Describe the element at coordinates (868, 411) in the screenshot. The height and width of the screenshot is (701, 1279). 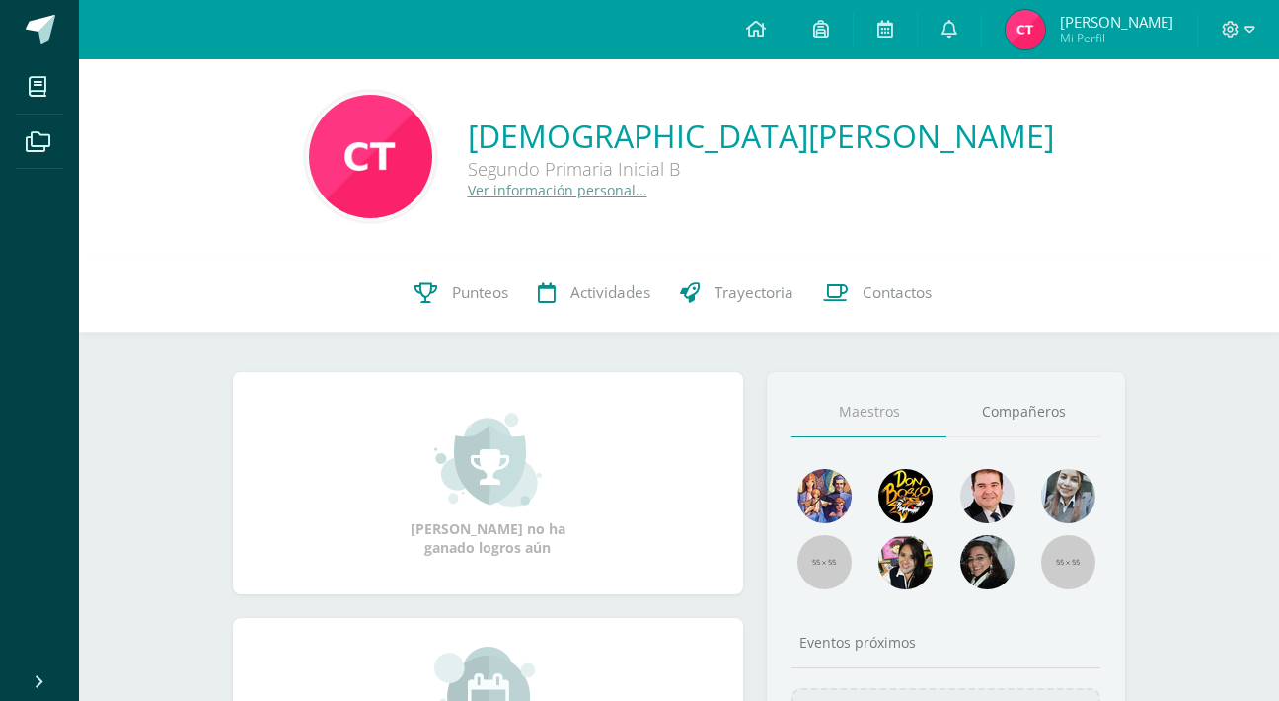
I see `a: Maestros` at that location.